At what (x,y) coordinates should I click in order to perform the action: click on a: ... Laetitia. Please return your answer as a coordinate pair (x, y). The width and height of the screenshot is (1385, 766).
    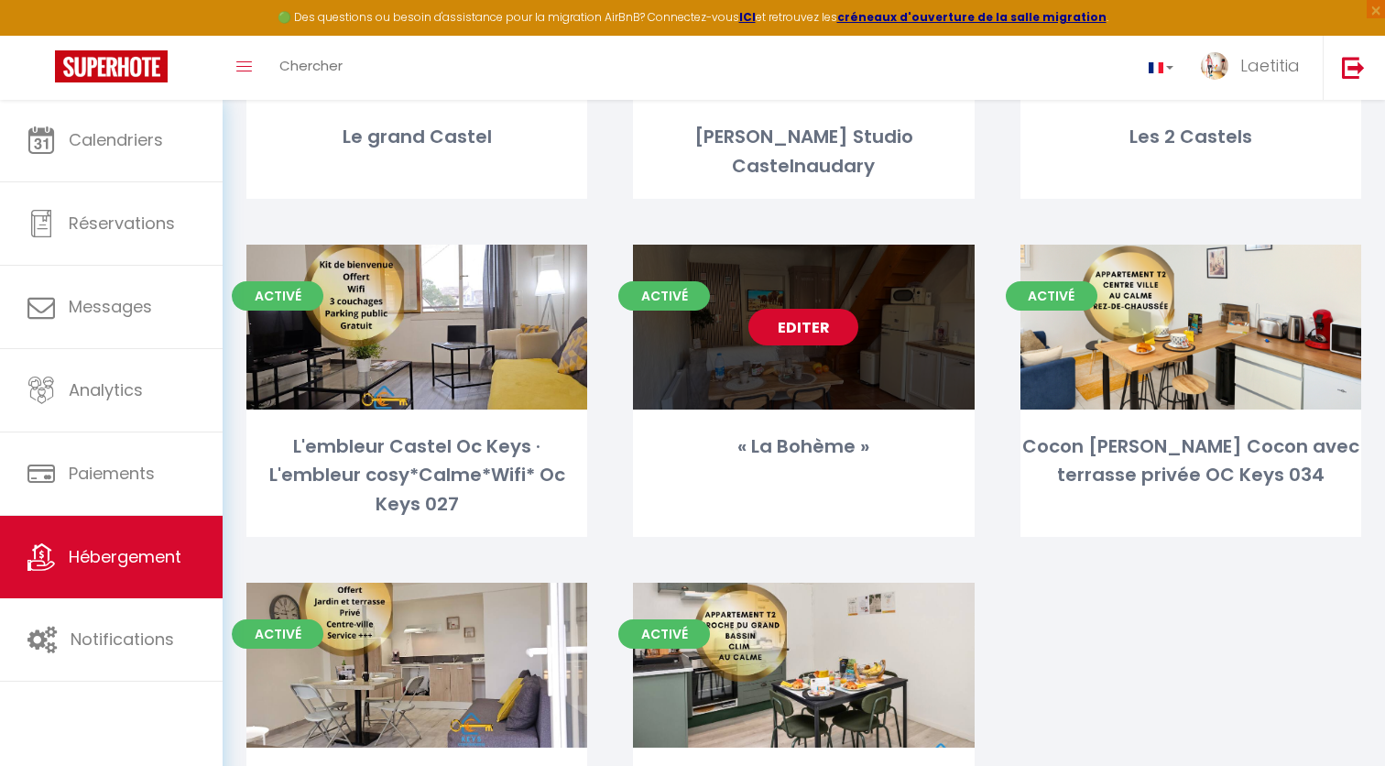
    Looking at the image, I should click on (1255, 68).